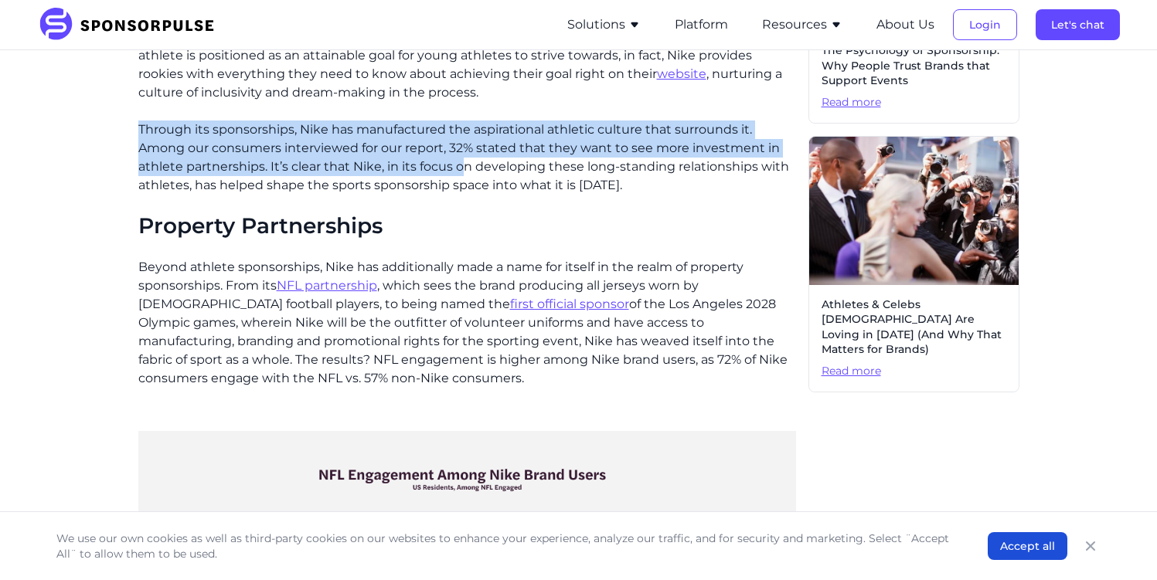 The height and width of the screenshot is (580, 1157). I want to click on button: Resources, so click(802, 25).